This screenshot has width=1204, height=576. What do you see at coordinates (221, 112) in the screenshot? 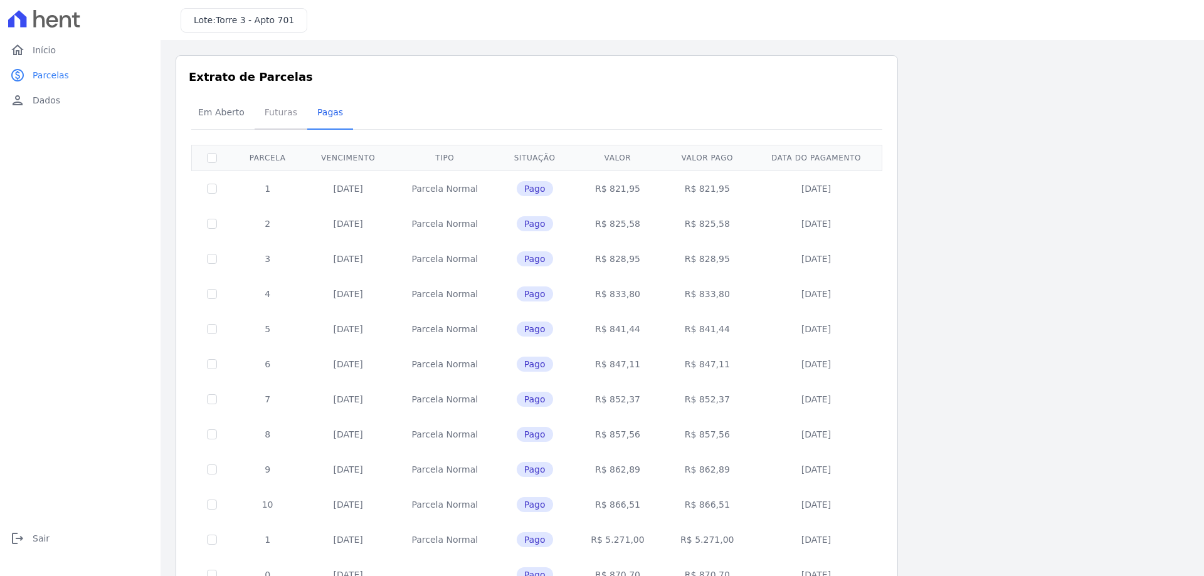
I see `span: Em Aberto` at bounding box center [221, 112].